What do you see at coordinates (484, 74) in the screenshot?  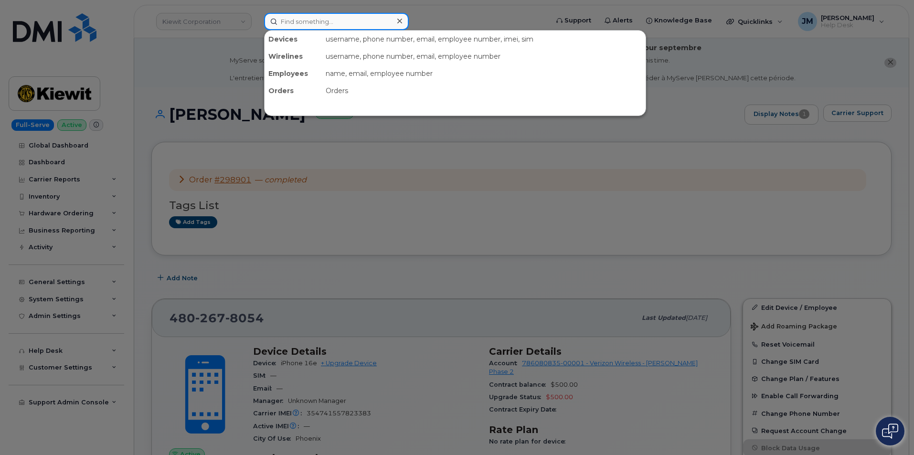 I see `div: name, email, employee number` at bounding box center [484, 74].